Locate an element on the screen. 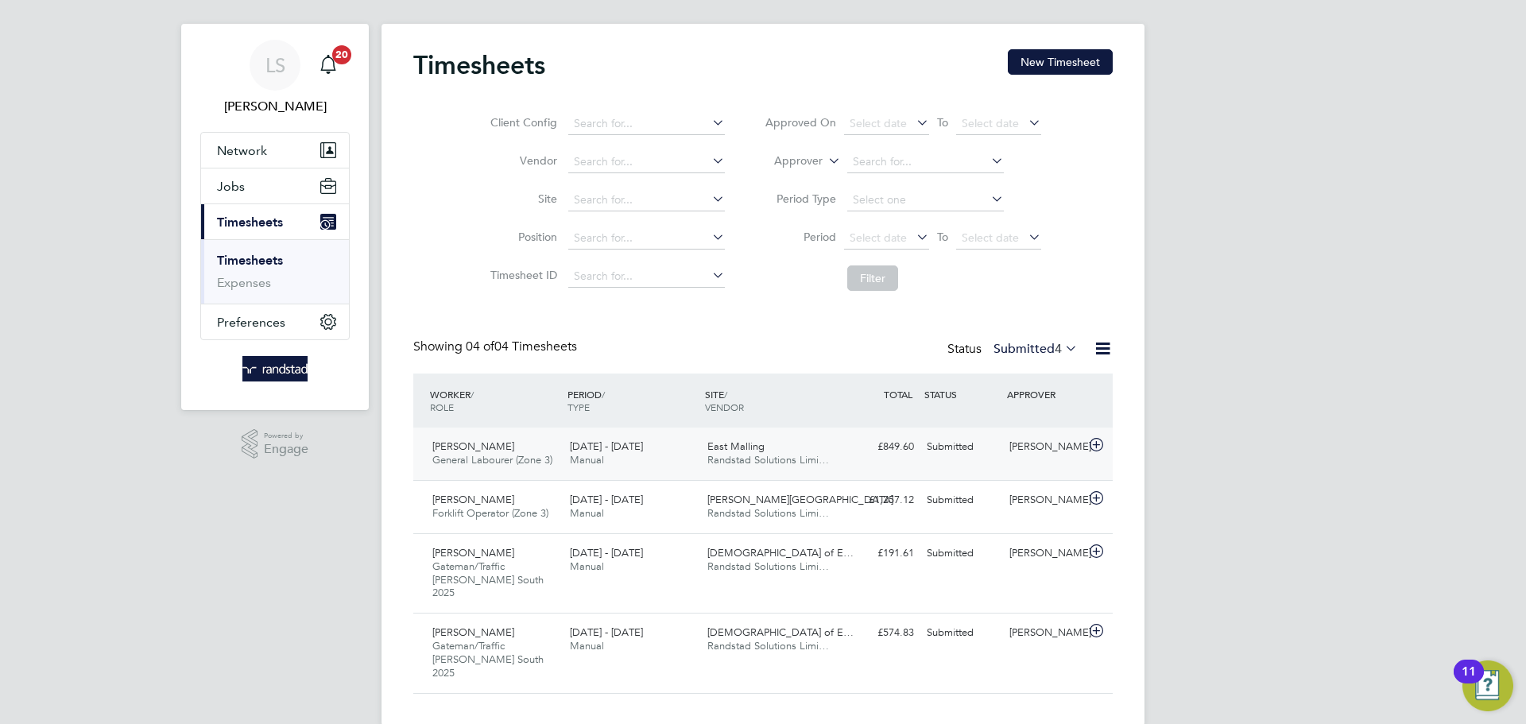 The image size is (1526, 724). span: 04 Timesheets is located at coordinates (521, 347).